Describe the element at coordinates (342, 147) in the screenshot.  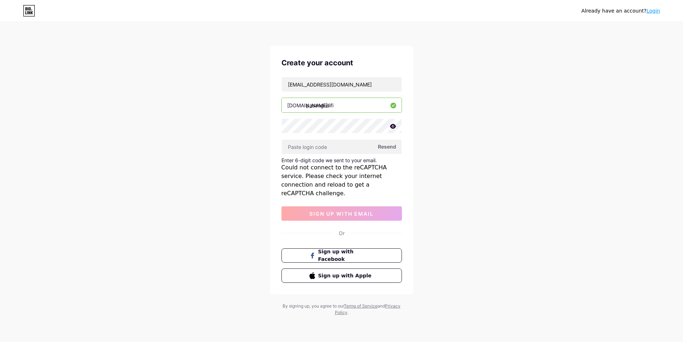
I see `input: Paste login code` at that location.